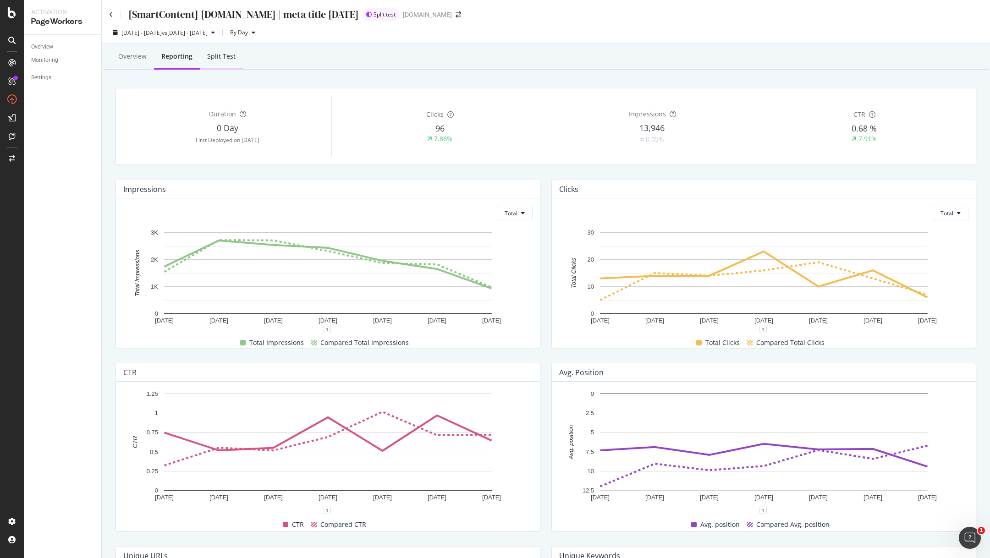 Image resolution: width=990 pixels, height=558 pixels. Describe the element at coordinates (592, 432) in the screenshot. I see `text: 5` at that location.